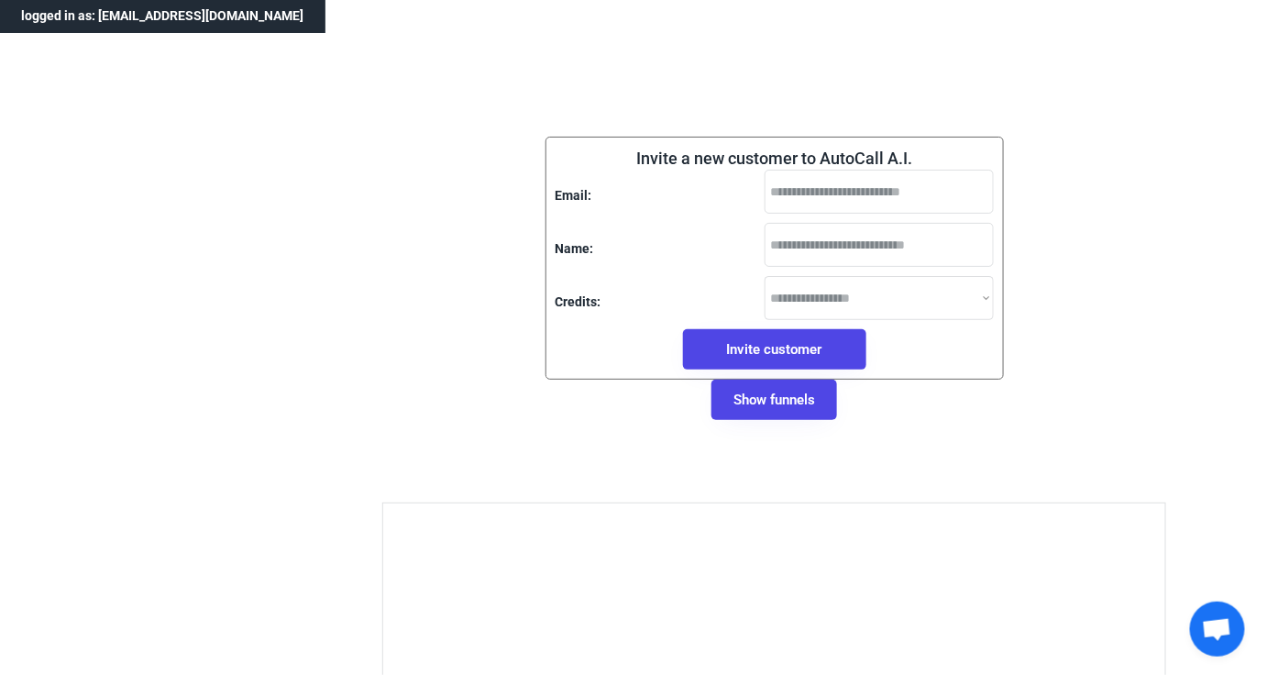  I want to click on div: Credits:, so click(578, 303).